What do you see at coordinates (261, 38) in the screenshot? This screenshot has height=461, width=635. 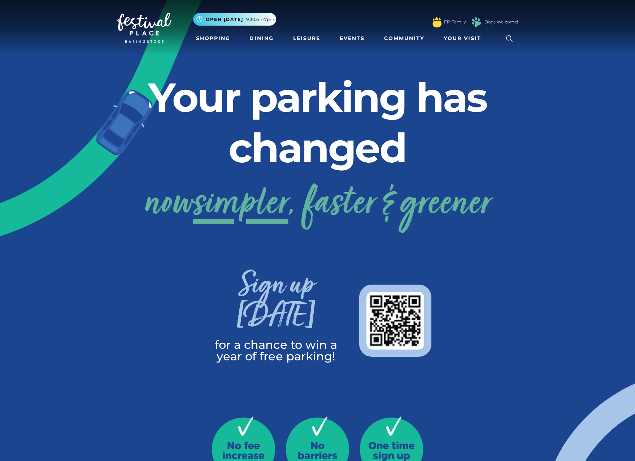 I see `a: Dining` at bounding box center [261, 38].